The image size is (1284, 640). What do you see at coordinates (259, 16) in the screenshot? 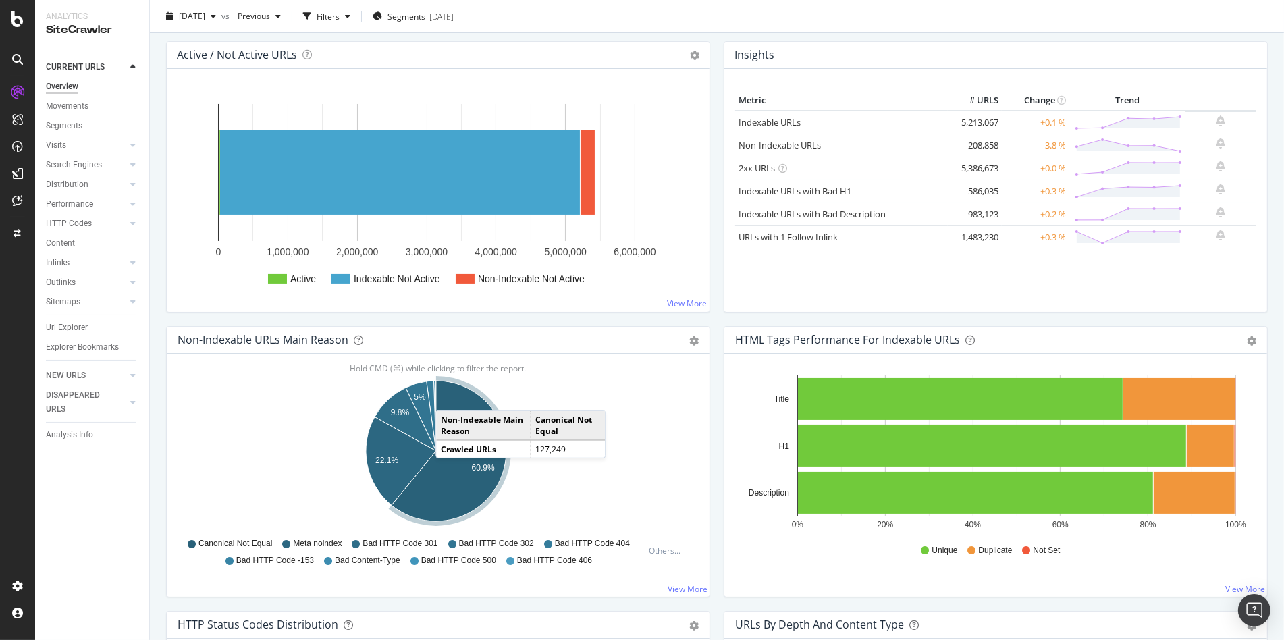
I see `button: Previous` at bounding box center [259, 16].